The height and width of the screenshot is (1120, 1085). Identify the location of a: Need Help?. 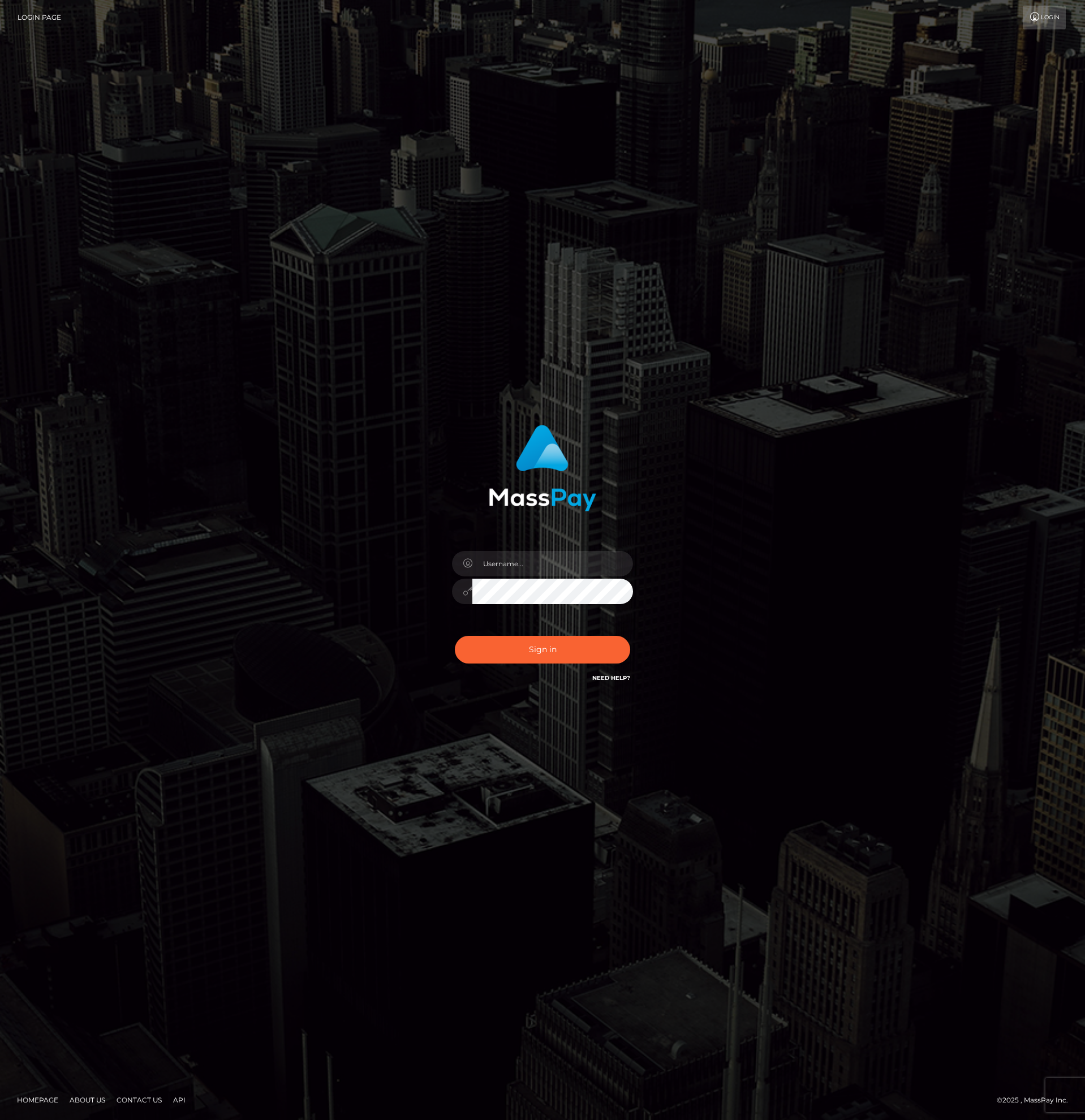
(611, 678).